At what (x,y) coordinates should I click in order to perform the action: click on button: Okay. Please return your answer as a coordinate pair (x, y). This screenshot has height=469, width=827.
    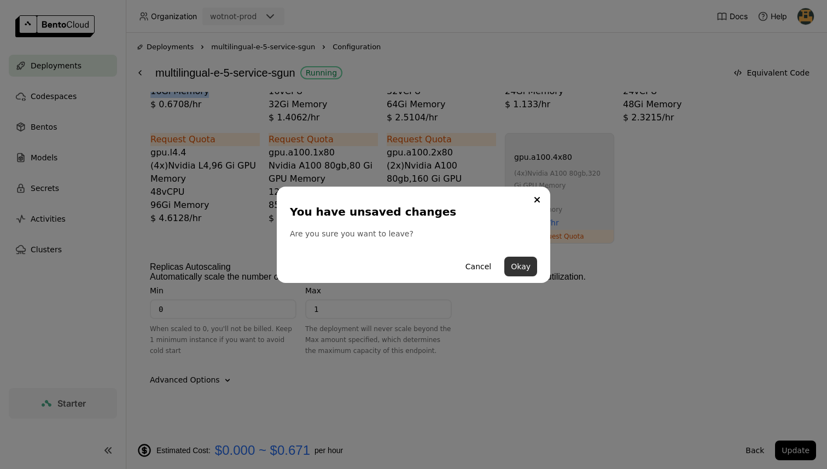
    Looking at the image, I should click on (521, 266).